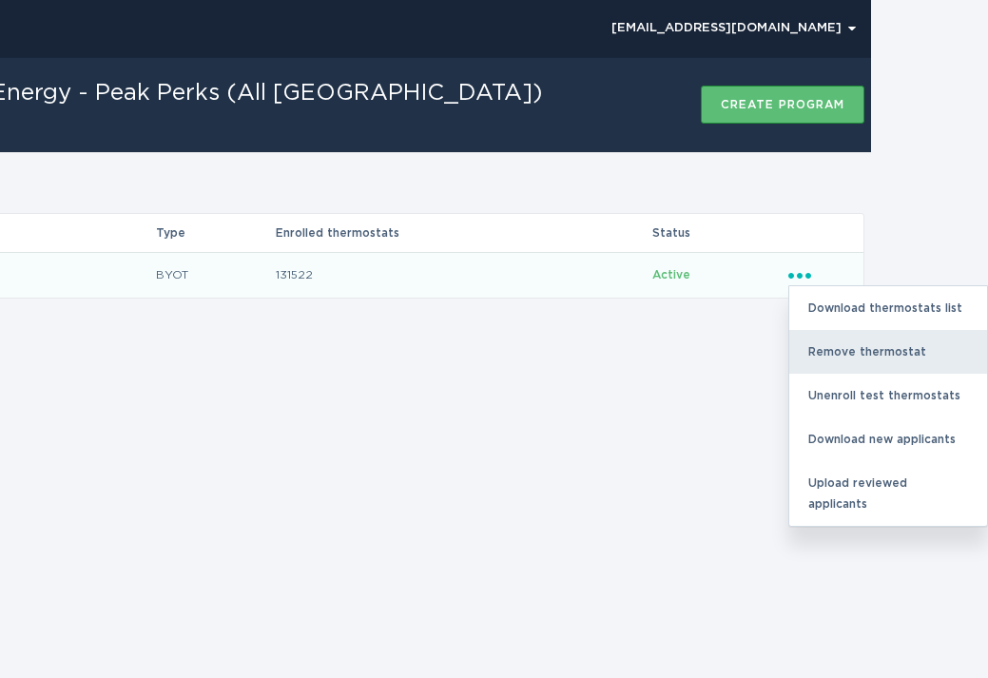 The height and width of the screenshot is (678, 988). What do you see at coordinates (671, 275) in the screenshot?
I see `span: Active` at bounding box center [671, 275].